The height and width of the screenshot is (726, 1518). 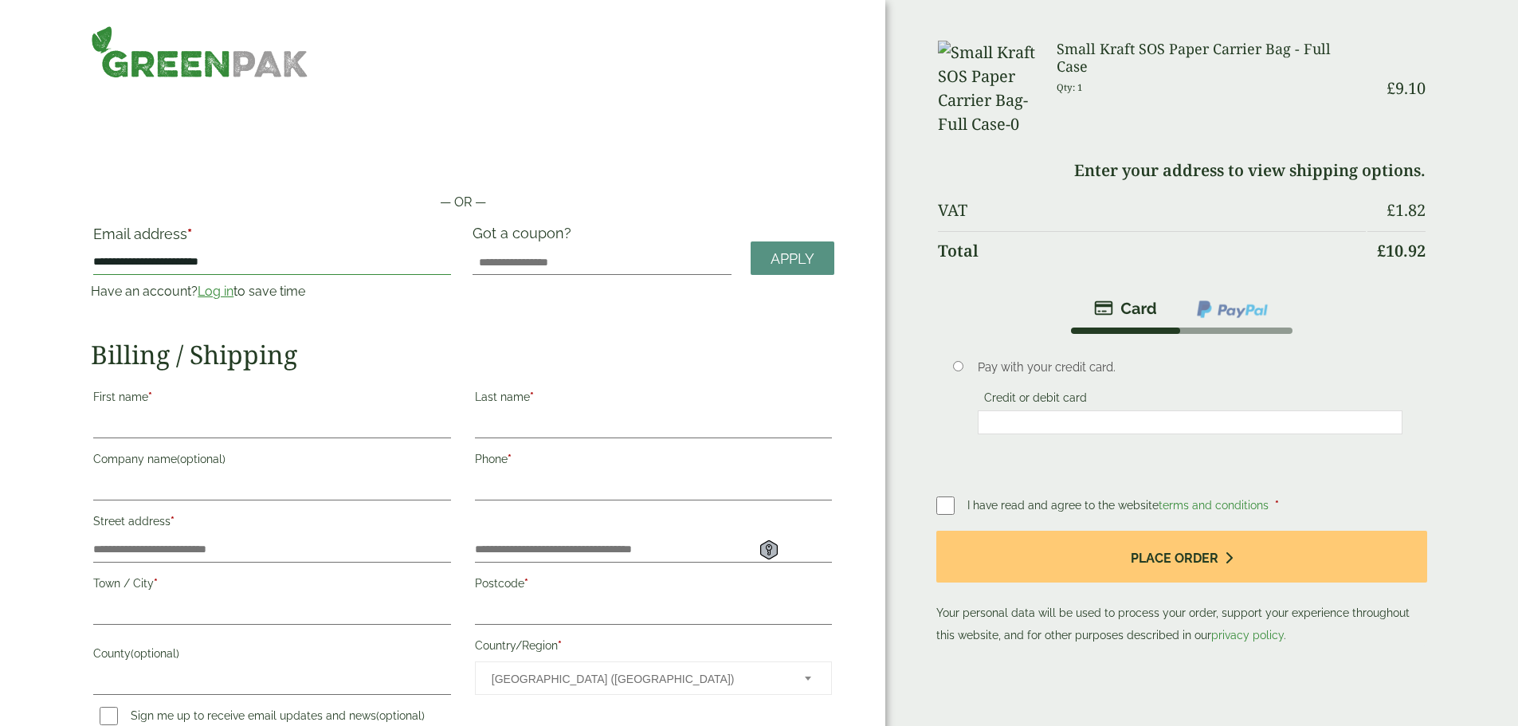 I want to click on span: Apply, so click(x=792, y=259).